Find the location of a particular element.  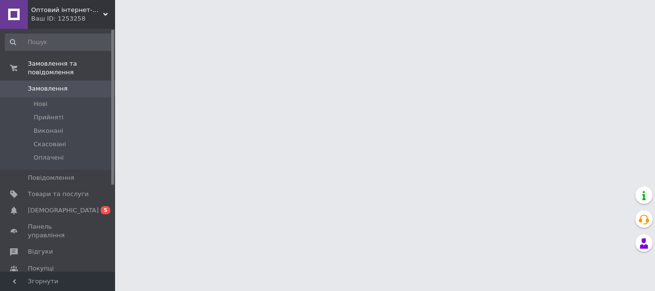

div: Ваш ID: 1253258 is located at coordinates (73, 19).